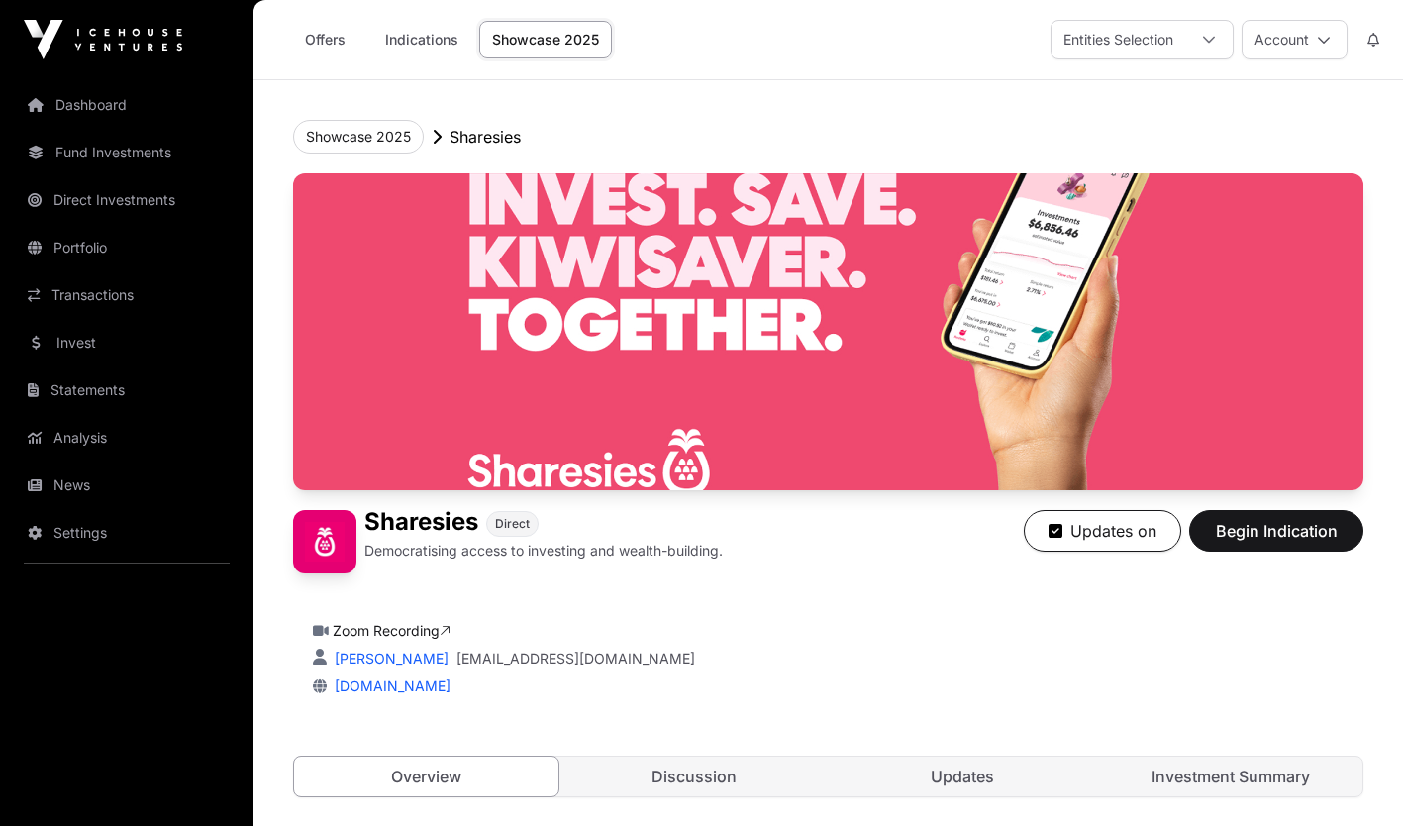 This screenshot has width=1403, height=826. I want to click on span: Direct, so click(512, 524).